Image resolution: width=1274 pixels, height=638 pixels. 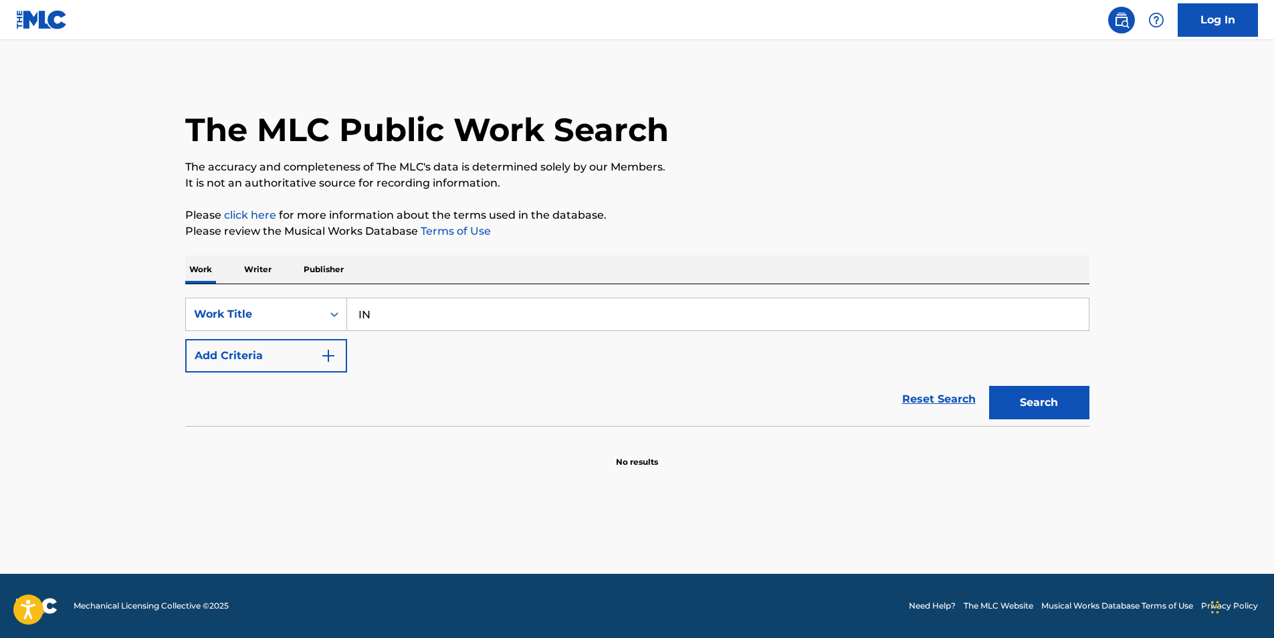 I want to click on img: logo, so click(x=37, y=606).